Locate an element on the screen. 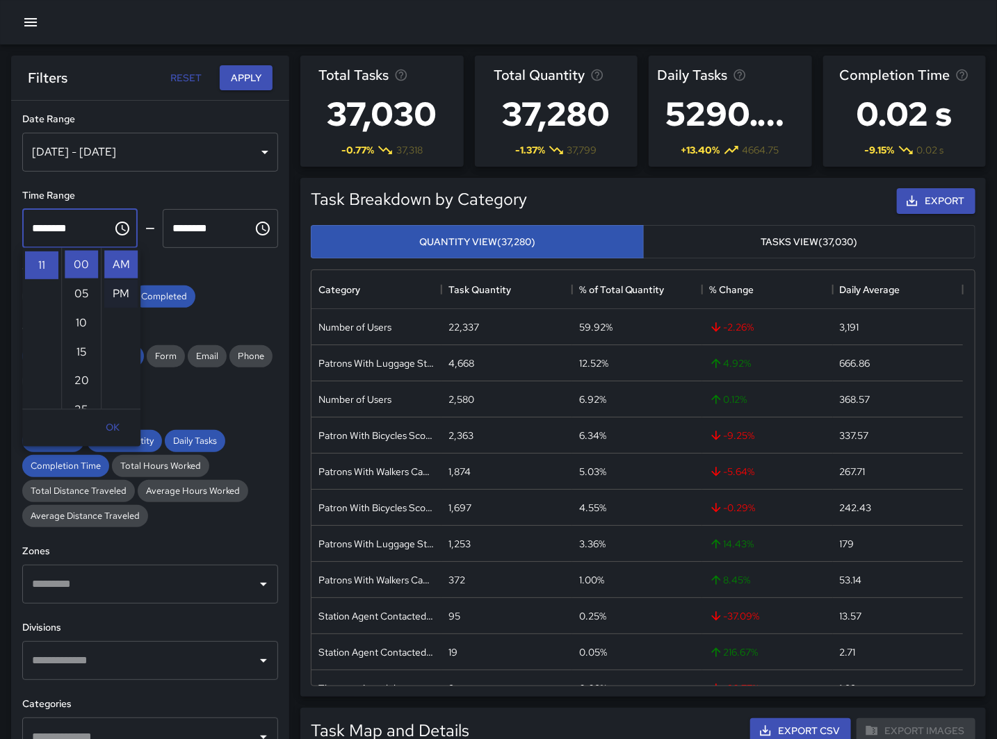  h6: Task Status is located at coordinates (150, 272).